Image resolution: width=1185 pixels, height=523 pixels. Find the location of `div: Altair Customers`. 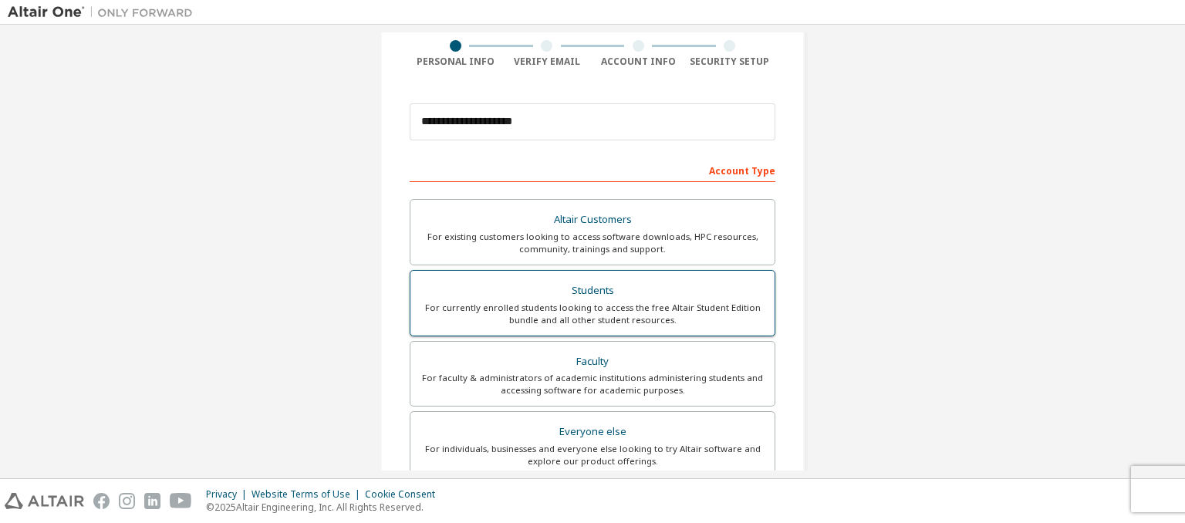

div: Altair Customers is located at coordinates (592, 220).